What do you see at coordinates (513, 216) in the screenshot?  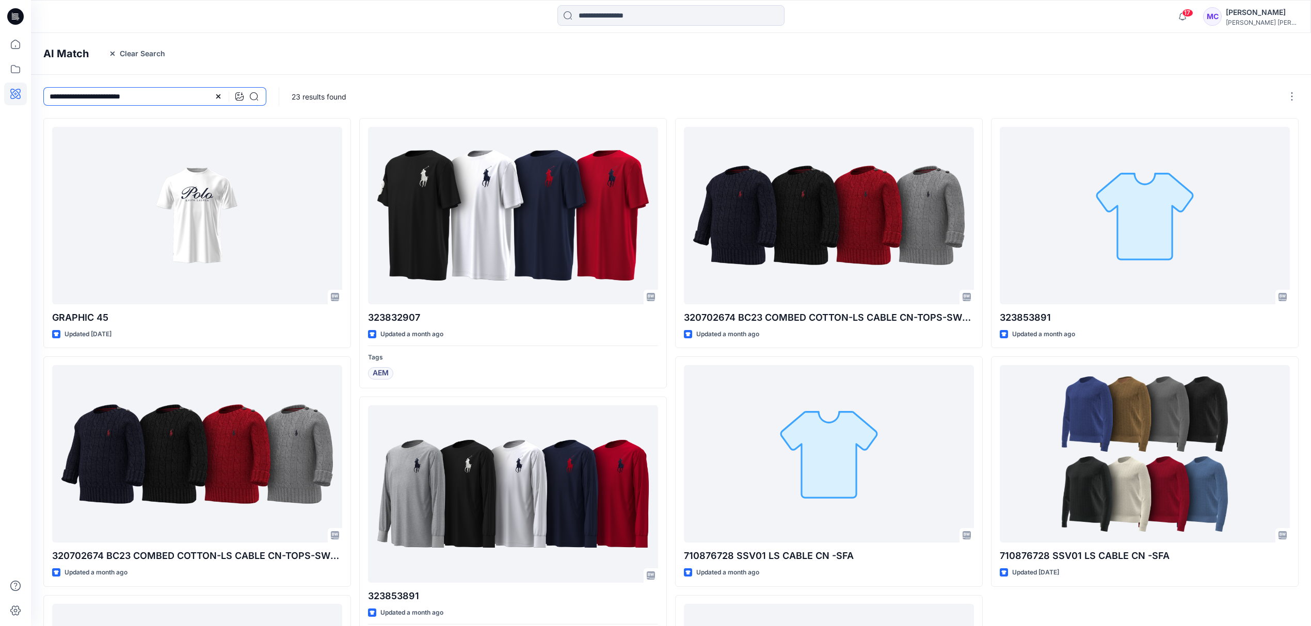 I see `a: 323832907` at bounding box center [513, 216].